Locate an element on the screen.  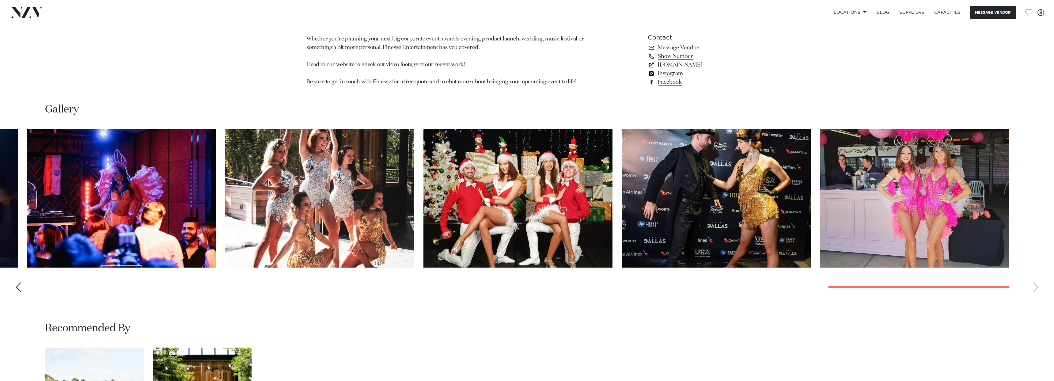
swiper-slide: 25 / 26 is located at coordinates (716, 198).